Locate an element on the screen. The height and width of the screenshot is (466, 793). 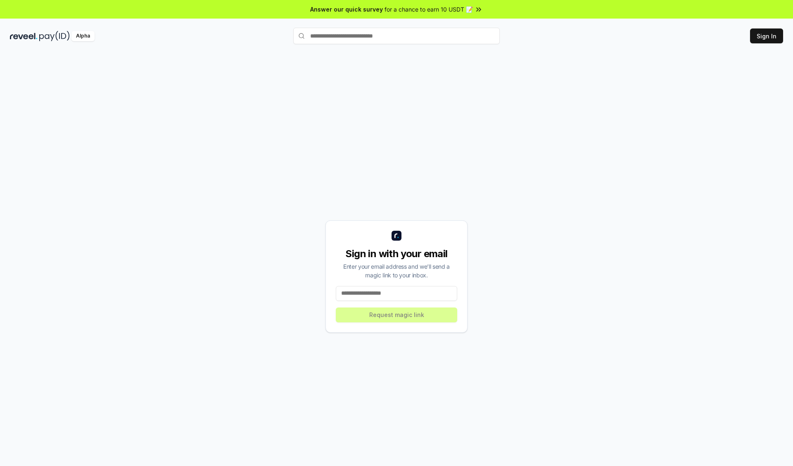
button: Sign In is located at coordinates (766, 36).